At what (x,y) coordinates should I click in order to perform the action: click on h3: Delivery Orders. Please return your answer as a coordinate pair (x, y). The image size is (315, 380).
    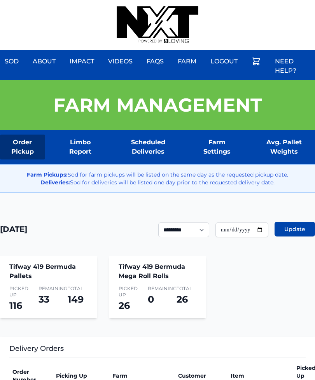
    Looking at the image, I should click on (158, 350).